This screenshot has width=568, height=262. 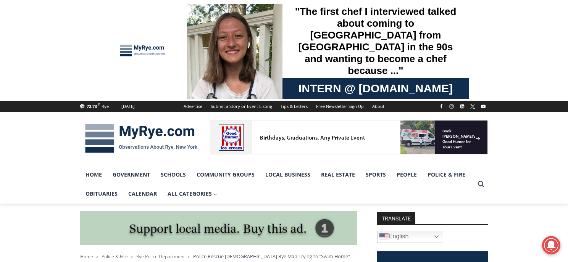 I want to click on span: Home, so click(x=87, y=257).